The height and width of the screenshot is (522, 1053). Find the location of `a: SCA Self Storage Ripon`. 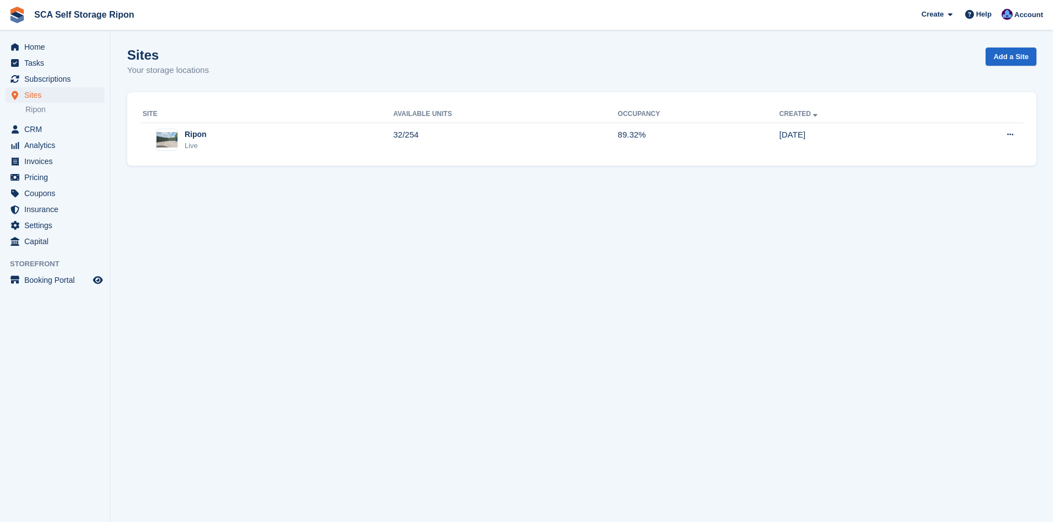

a: SCA Self Storage Ripon is located at coordinates (84, 14).